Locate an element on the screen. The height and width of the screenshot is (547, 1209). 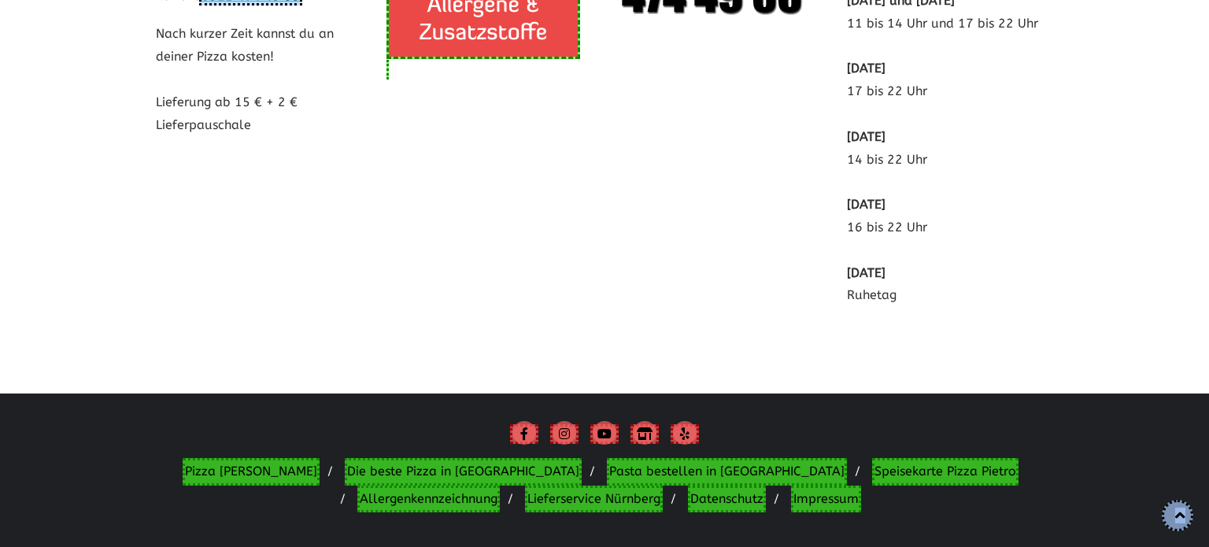
a: Datenschutz is located at coordinates (726, 499).